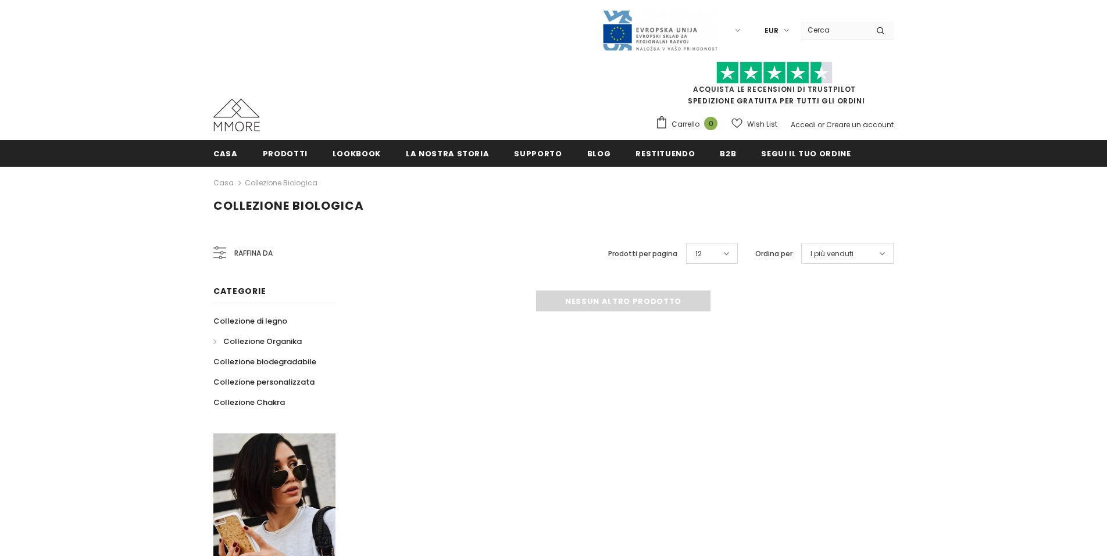 The width and height of the screenshot is (1107, 556). Describe the element at coordinates (660, 30) in the screenshot. I see `img: Javni Razpis` at that location.